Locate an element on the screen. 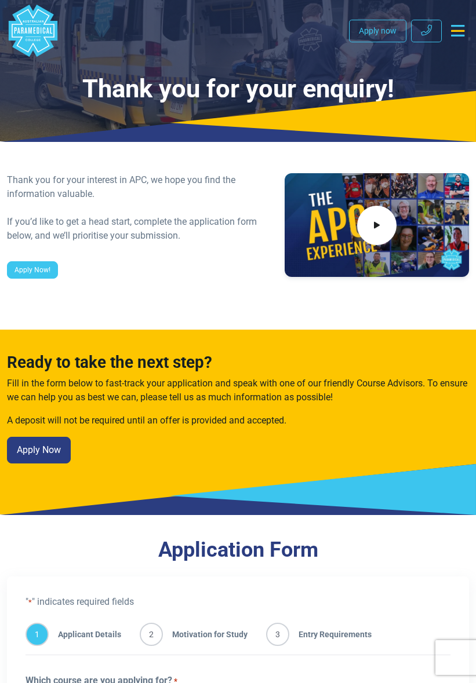  div: If you’d like to get a head start, complete the application form below, and we’ll prioritise your... is located at coordinates (138, 229).